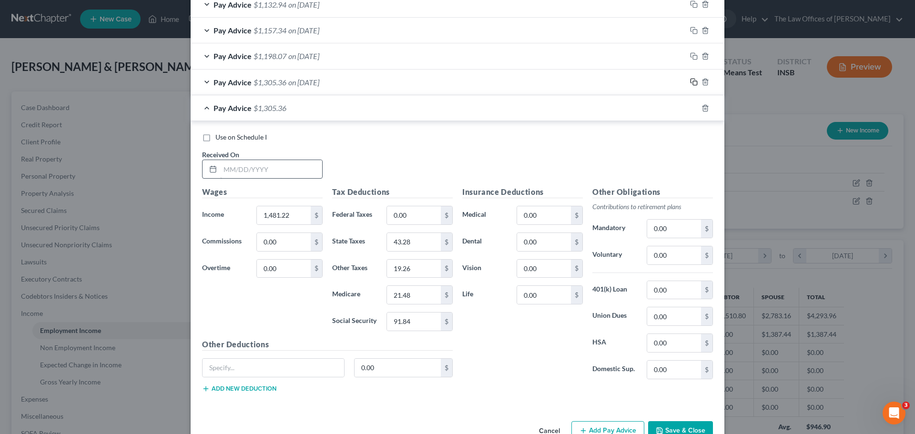  What do you see at coordinates (221, 154) in the screenshot?
I see `span: Received On` at bounding box center [221, 154].